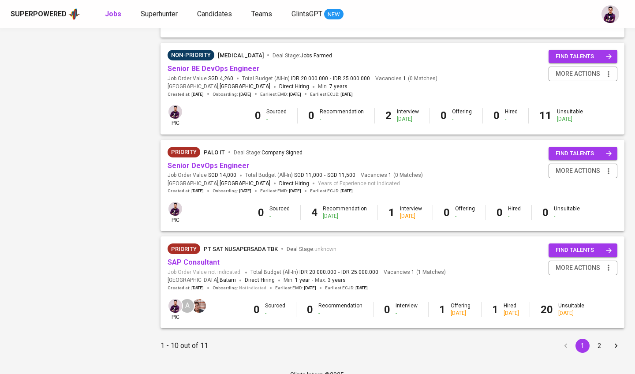 This screenshot has width=635, height=374. Describe the element at coordinates (191, 55) in the screenshot. I see `span: Non-Priority` at that location.